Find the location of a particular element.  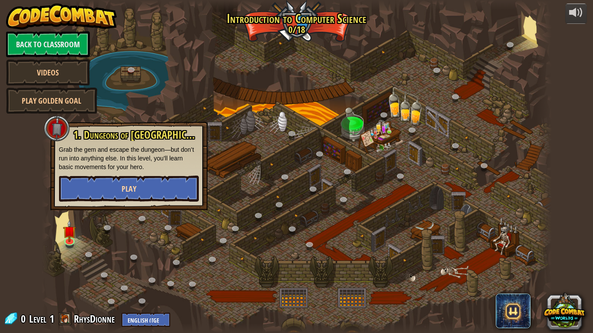

a: Back to Classroom is located at coordinates (48, 44).